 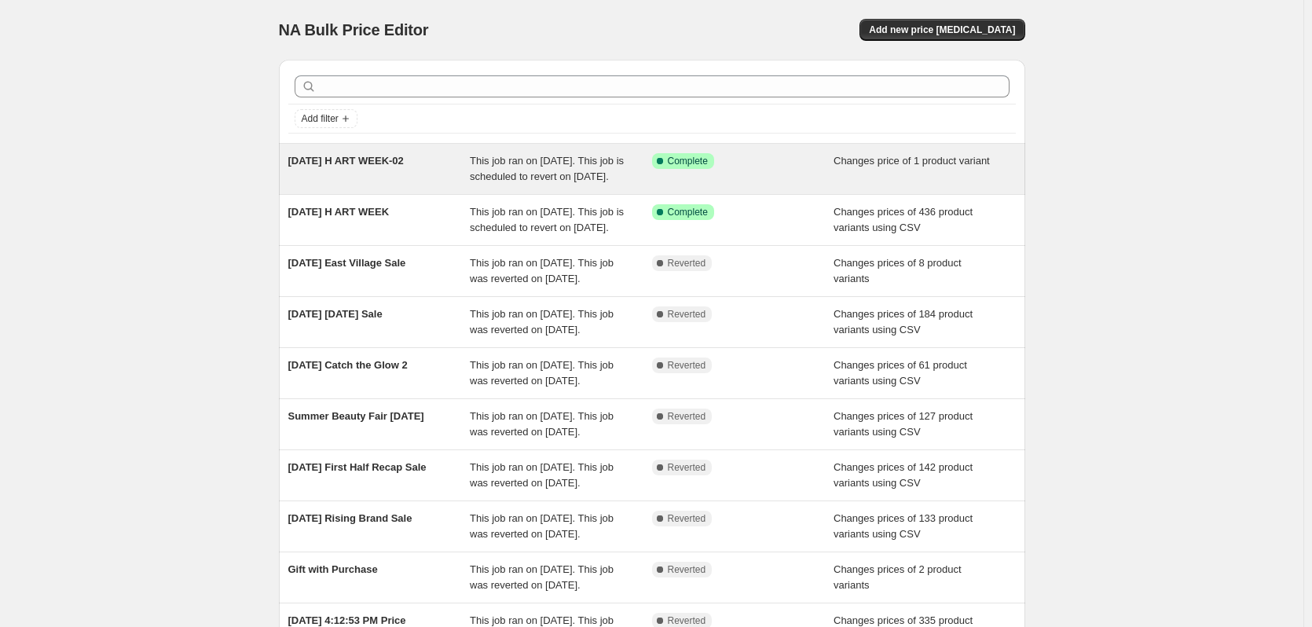 I want to click on span: Changes prices of 61 product variants using CSV, so click(x=900, y=372).